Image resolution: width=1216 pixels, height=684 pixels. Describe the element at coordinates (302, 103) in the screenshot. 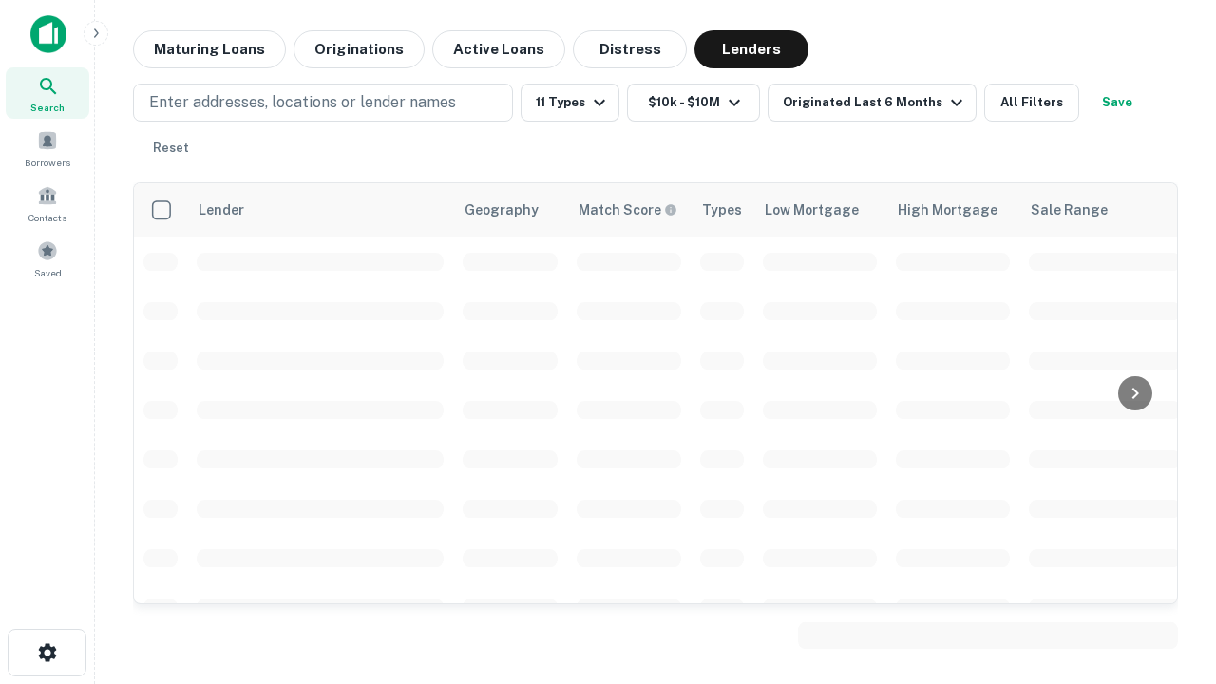

I see `p: Enter addresses, locations or lender names` at that location.